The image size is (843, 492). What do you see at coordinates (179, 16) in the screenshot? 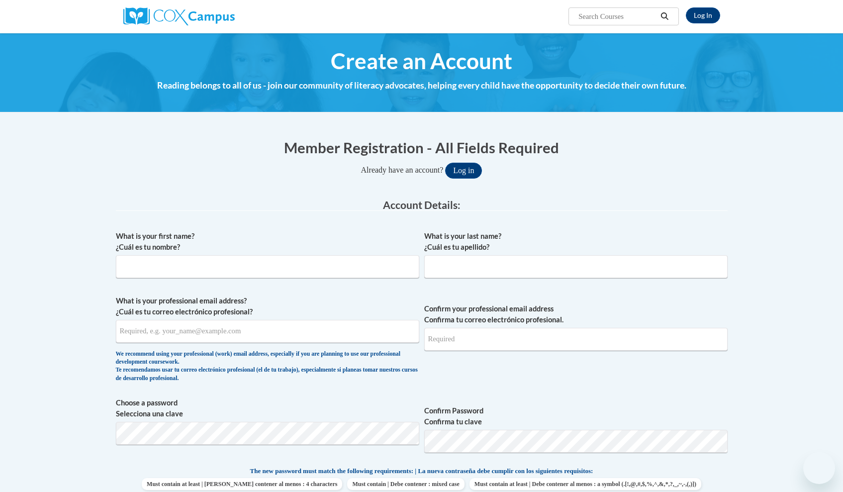
I see `img: Cox Campus` at bounding box center [179, 16].